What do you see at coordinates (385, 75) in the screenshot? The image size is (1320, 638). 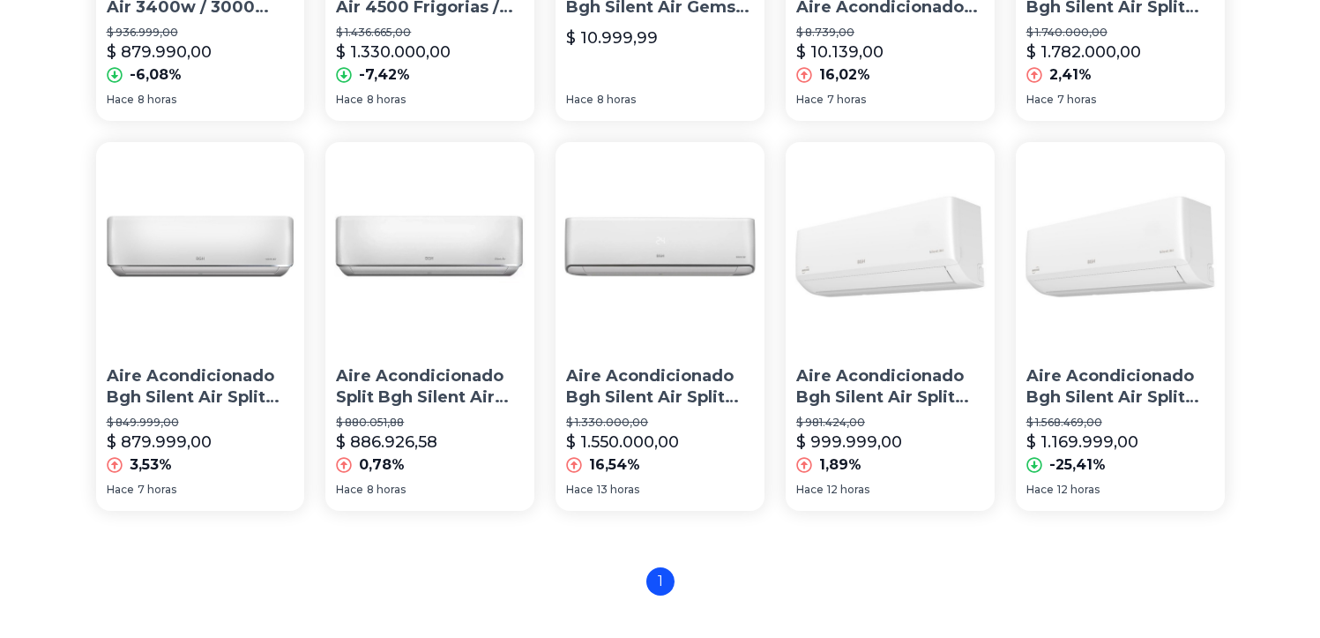 I see `p: -7,42%` at bounding box center [385, 75].